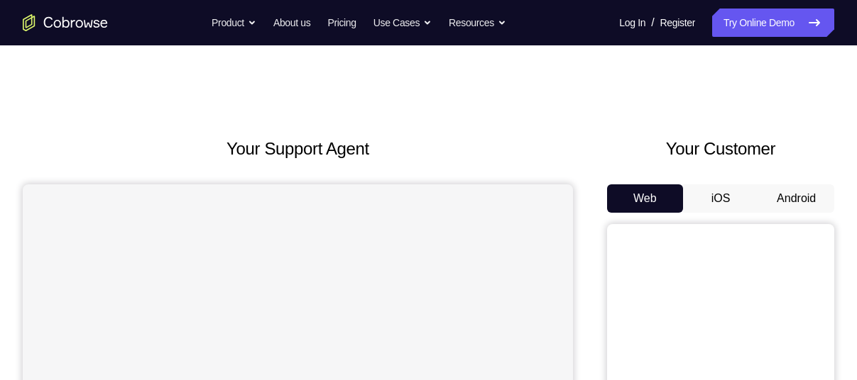 The width and height of the screenshot is (857, 380). Describe the element at coordinates (720, 149) in the screenshot. I see `h2: Your Customer` at that location.